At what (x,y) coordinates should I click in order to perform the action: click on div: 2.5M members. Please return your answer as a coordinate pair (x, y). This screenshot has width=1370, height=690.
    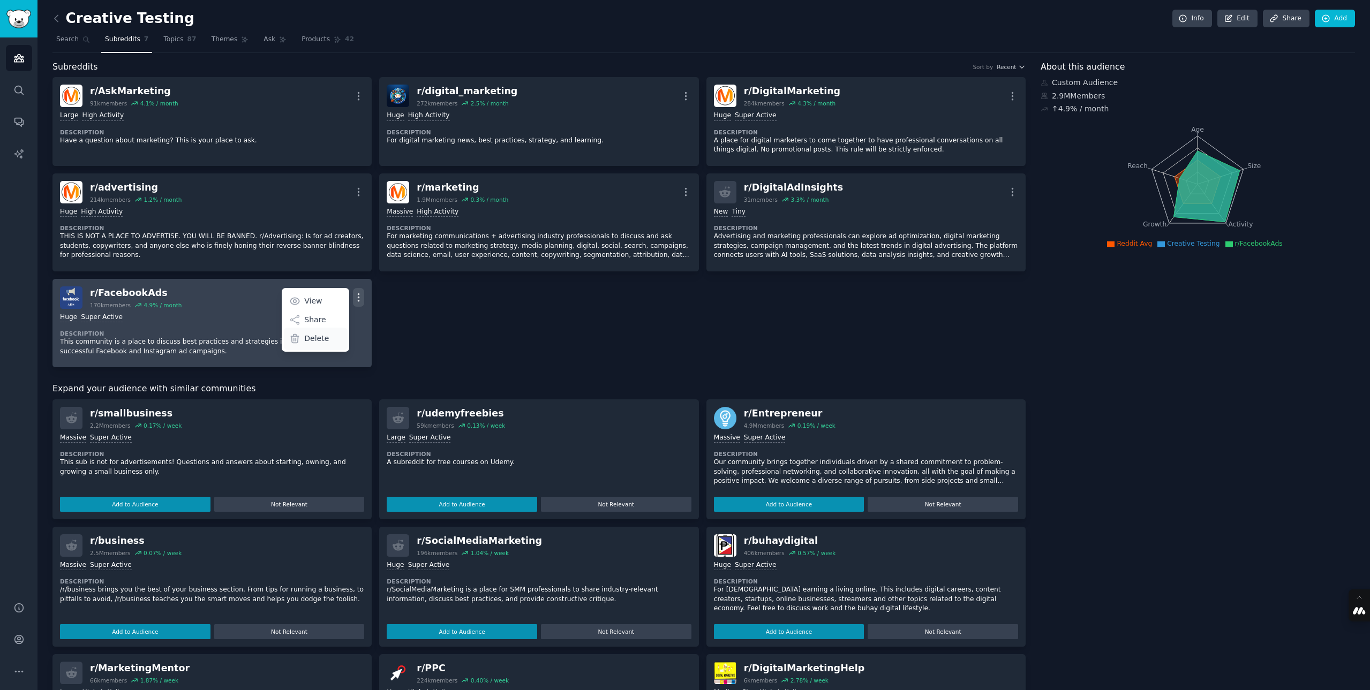
    Looking at the image, I should click on (110, 553).